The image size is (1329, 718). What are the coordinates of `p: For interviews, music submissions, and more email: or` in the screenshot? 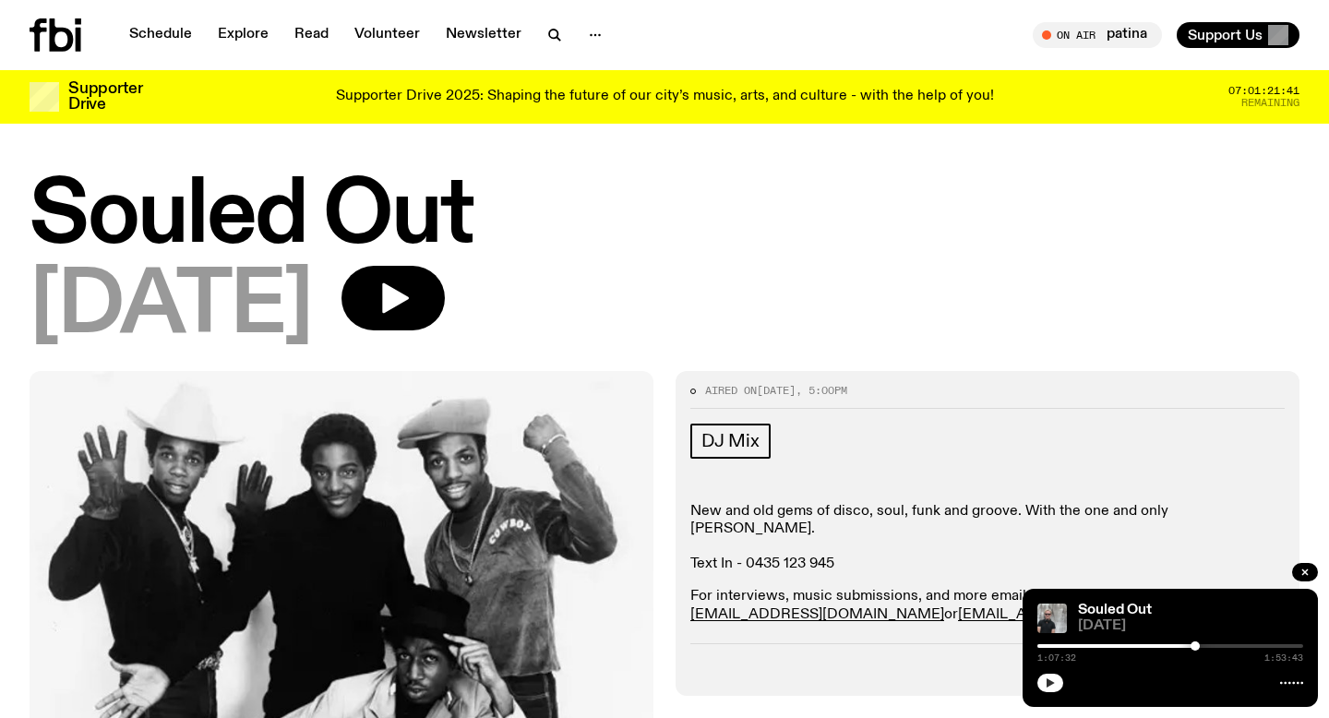 It's located at (987, 605).